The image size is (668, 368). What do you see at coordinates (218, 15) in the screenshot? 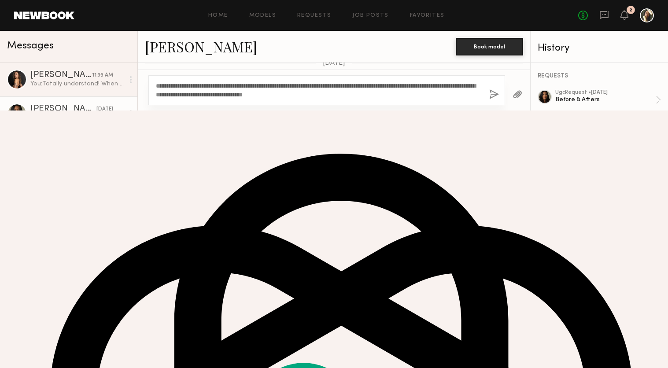
I see `a: Home` at bounding box center [218, 15].